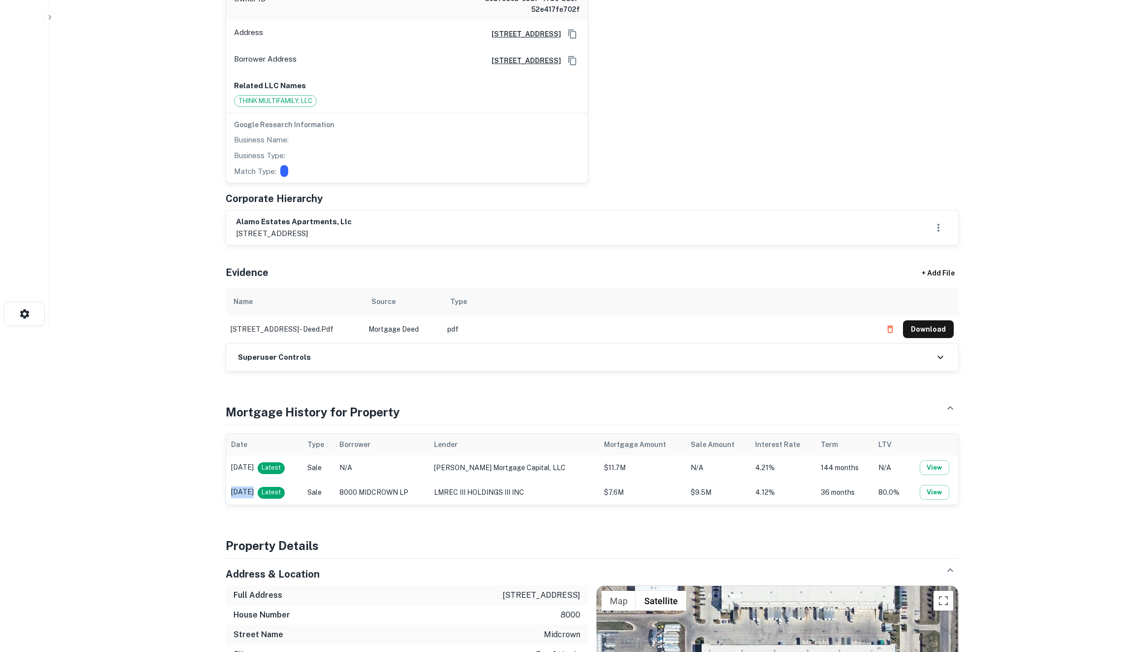 Image resolution: width=1135 pixels, height=652 pixels. I want to click on td: $11.7M, so click(642, 467).